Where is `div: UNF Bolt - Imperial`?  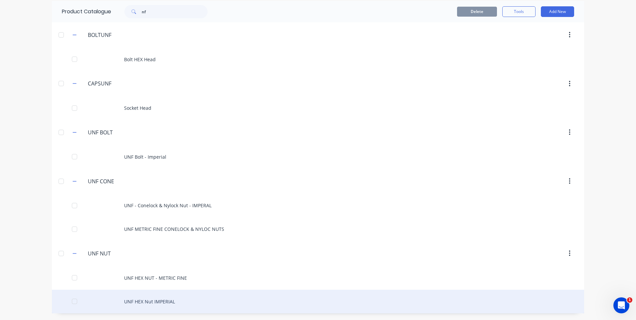
div: UNF Bolt - Imperial is located at coordinates (318, 157).